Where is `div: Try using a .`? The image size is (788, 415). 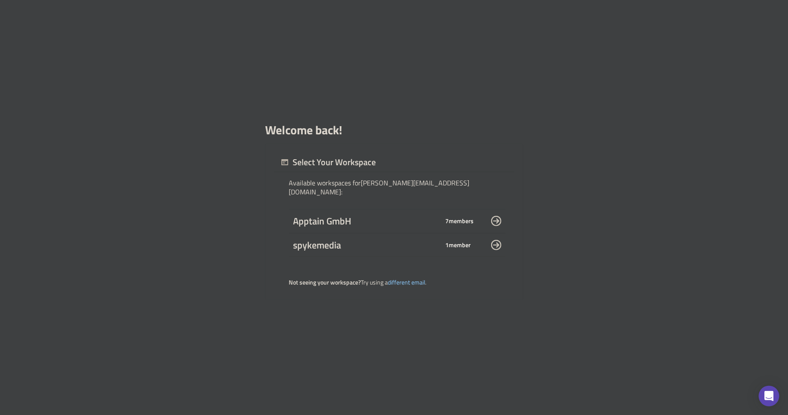
div: Try using a . is located at coordinates (397, 282).